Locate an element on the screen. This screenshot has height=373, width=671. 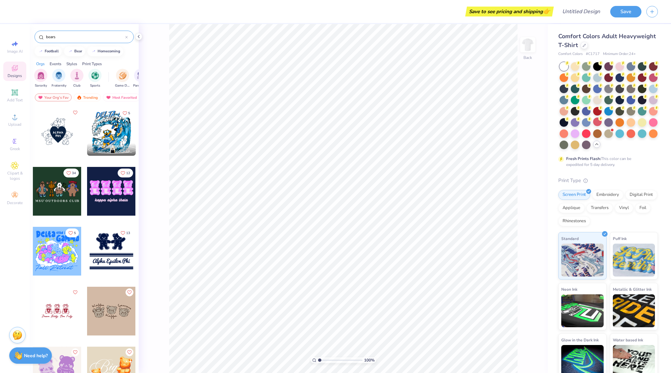
div: Rhinestones is located at coordinates (574, 221).